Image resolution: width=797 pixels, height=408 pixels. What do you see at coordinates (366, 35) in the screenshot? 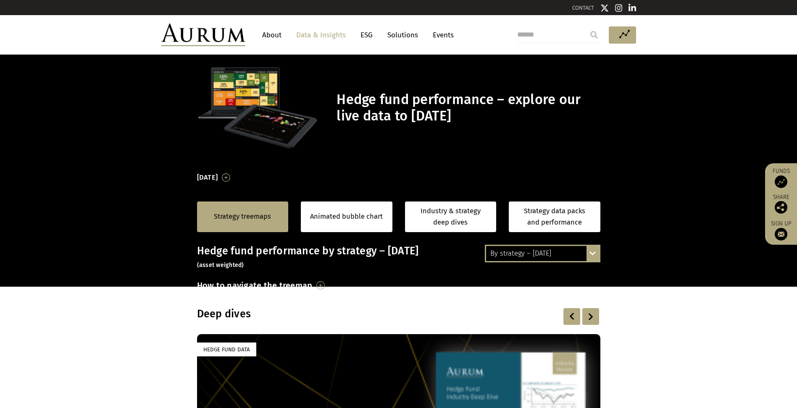
I see `a: ESG` at bounding box center [366, 35].